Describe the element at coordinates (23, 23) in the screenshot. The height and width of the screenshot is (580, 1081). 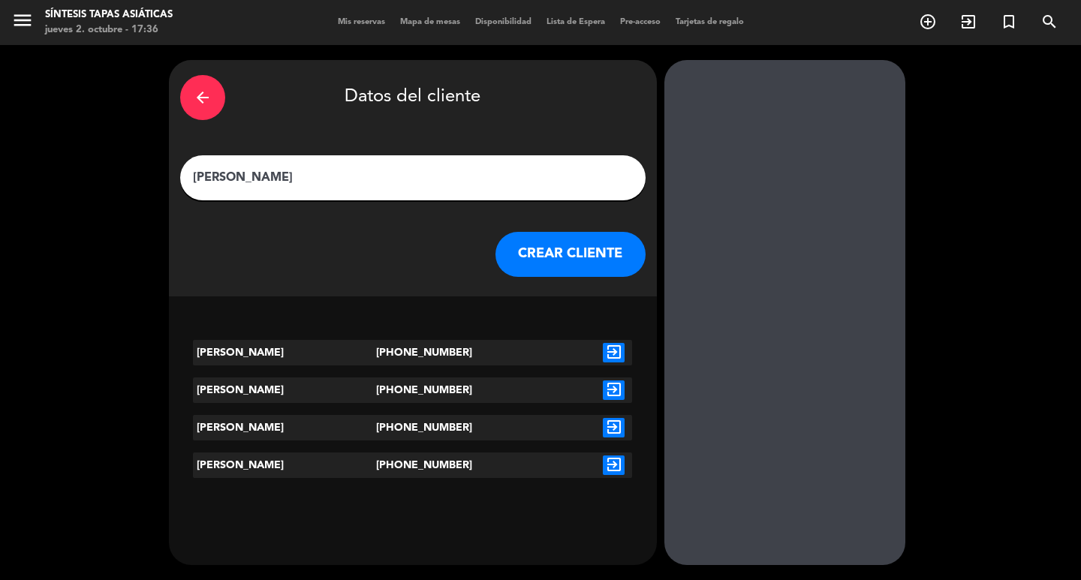
I see `button: menu` at that location.